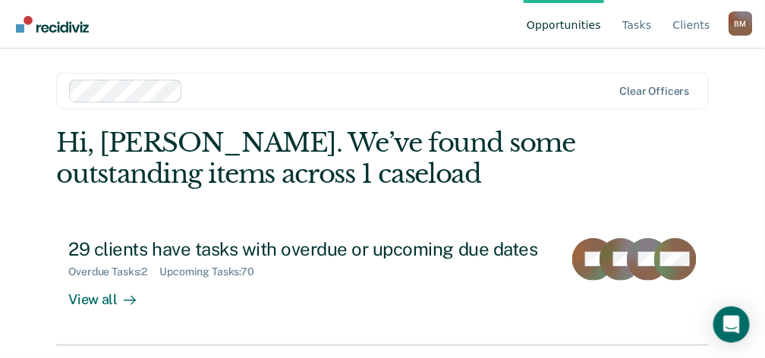 The image size is (765, 358). I want to click on div: 29 clients have tasks with overdue or upcoming due dates, so click(309, 249).